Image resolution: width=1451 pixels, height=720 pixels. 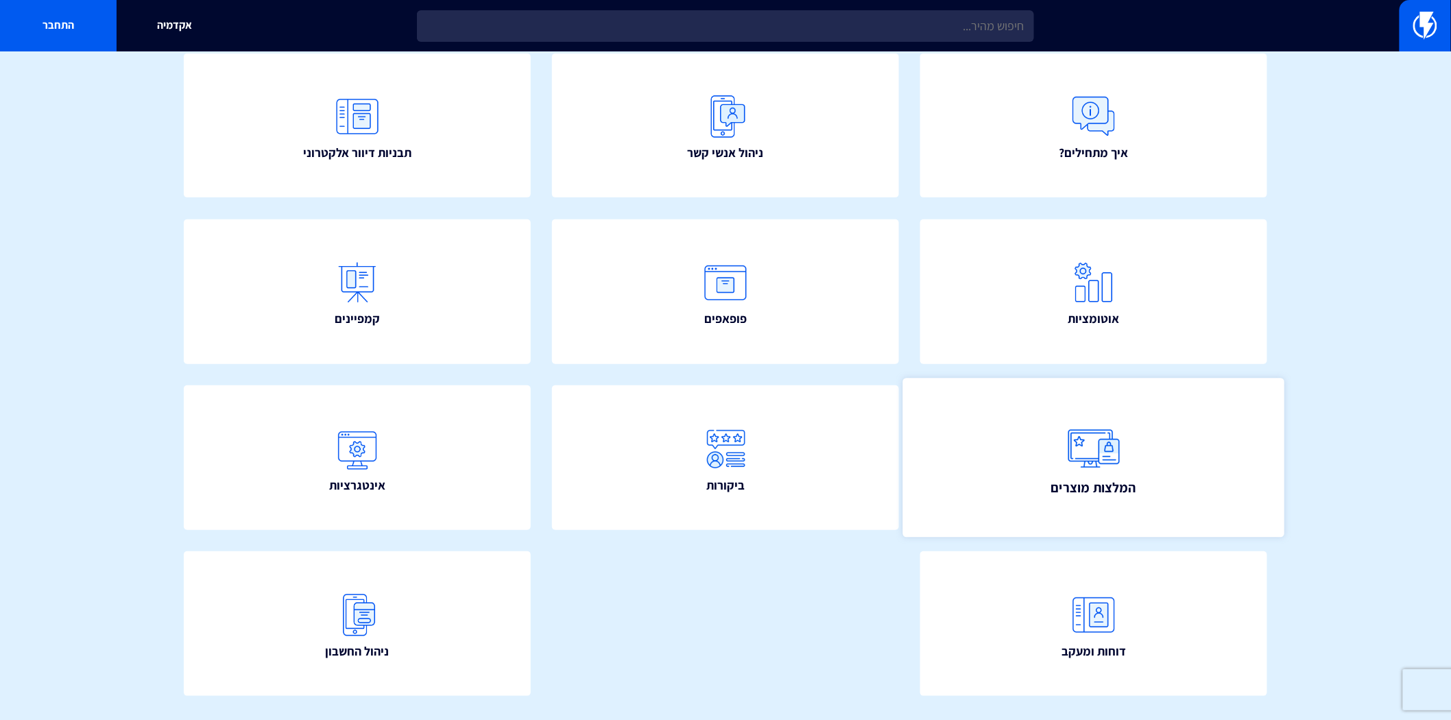 I want to click on a: איך מתחילים?, so click(x=1094, y=126).